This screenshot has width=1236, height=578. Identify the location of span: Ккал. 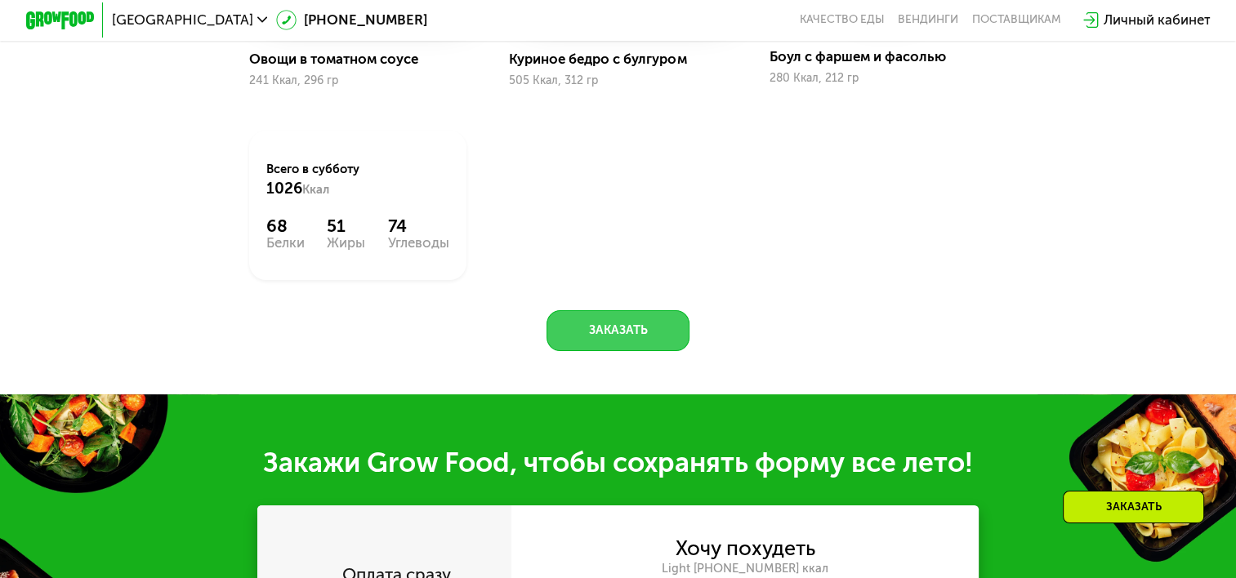
(315, 190).